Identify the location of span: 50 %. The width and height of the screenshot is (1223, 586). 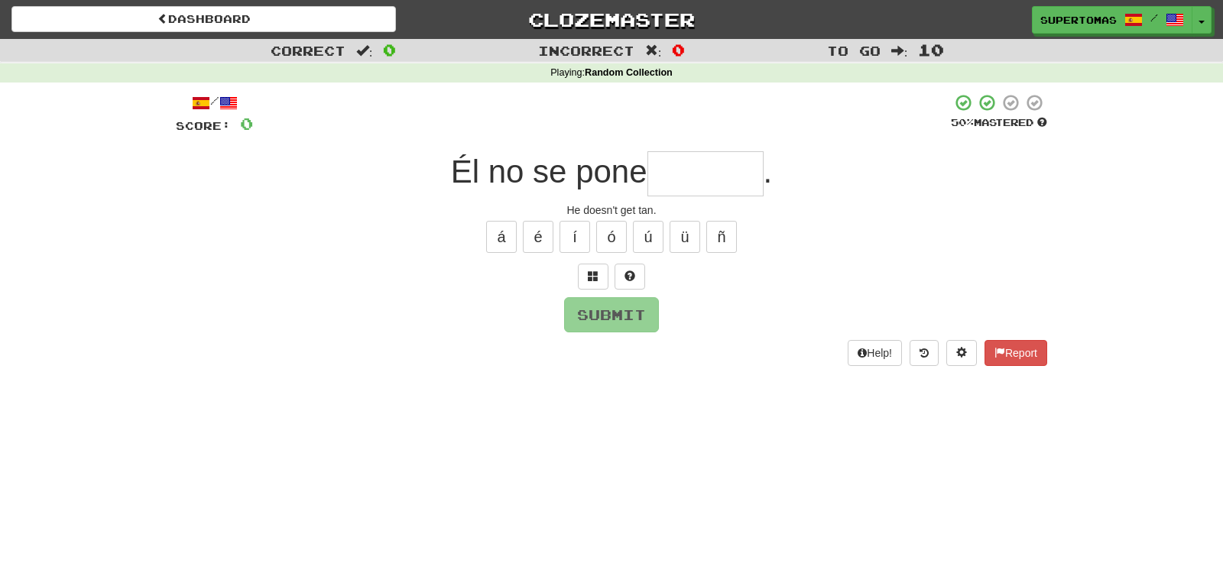
(962, 122).